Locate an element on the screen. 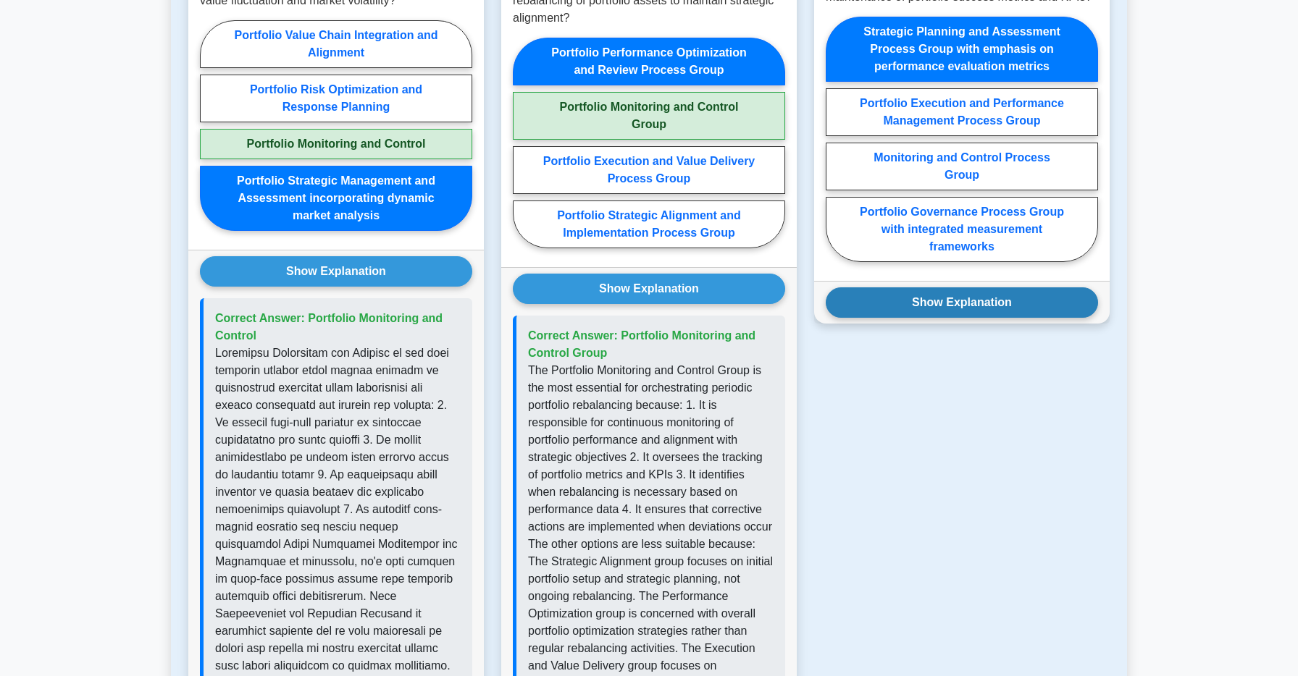 The width and height of the screenshot is (1298, 676). label: Strategic Planning and Assessment Process Group with emphasis on performance evaluation metrics is located at coordinates (962, 49).